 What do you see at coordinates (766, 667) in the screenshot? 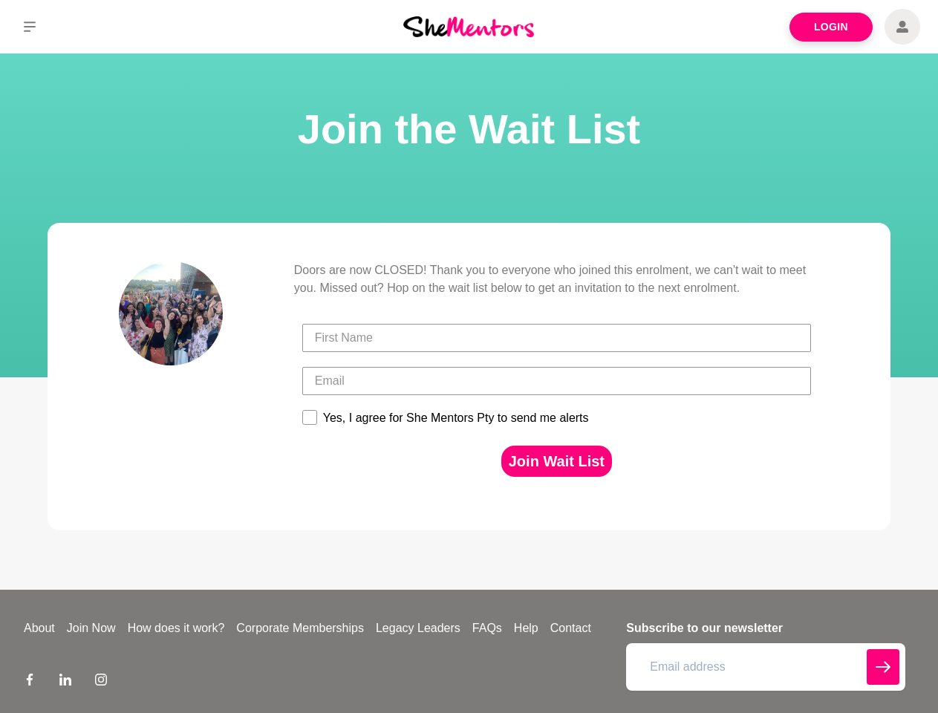
I see `input: Email address` at bounding box center [766, 667].